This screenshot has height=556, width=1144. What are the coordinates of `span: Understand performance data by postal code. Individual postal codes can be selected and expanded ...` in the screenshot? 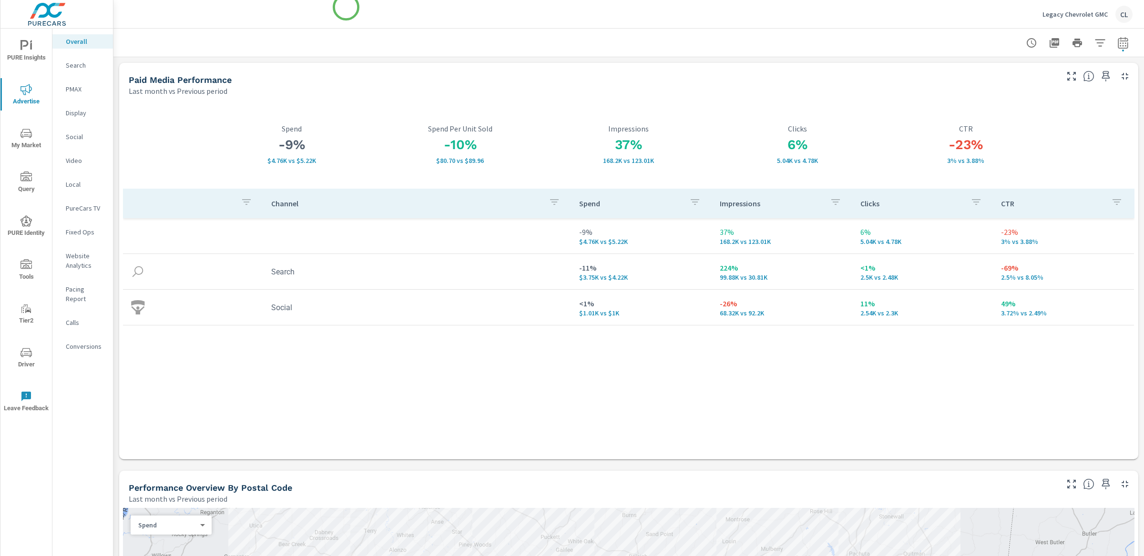 It's located at (1089, 484).